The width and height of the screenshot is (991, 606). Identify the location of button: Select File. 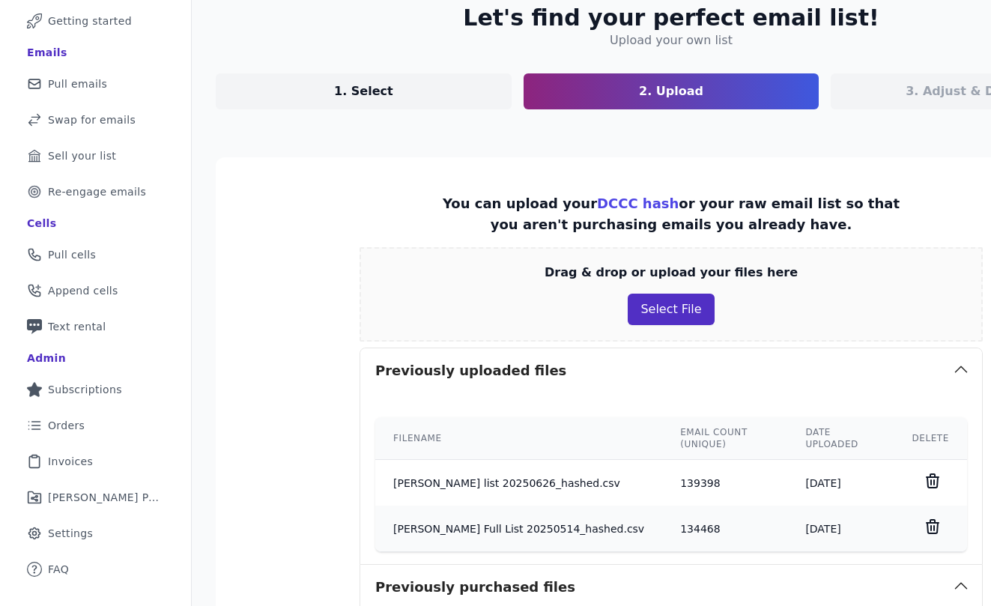
(670, 309).